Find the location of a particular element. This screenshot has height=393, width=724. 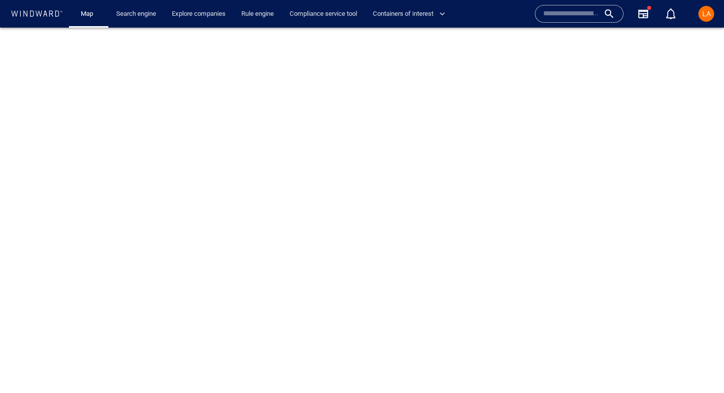

a: Rule engine is located at coordinates (258, 14).